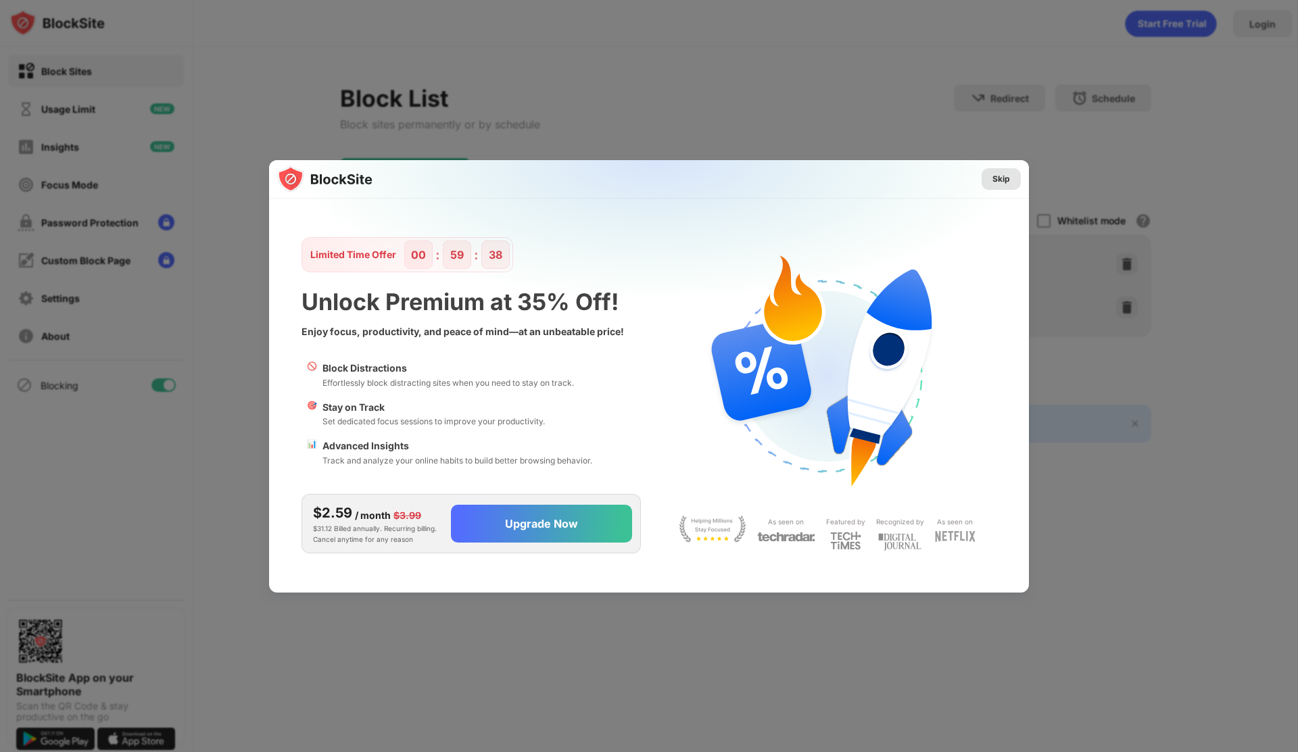 Image resolution: width=1298 pixels, height=752 pixels. I want to click on div: Advanced Insights, so click(457, 446).